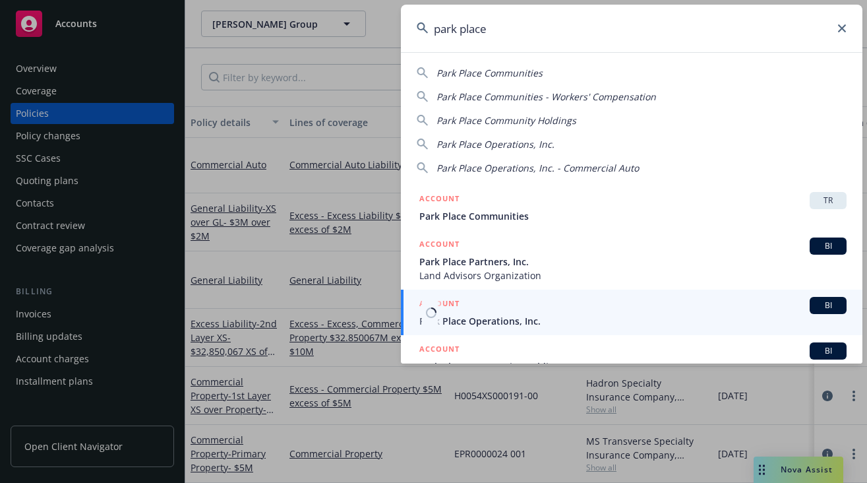  I want to click on a: ACCOUNTBIPark Place Partners, Inc.Land Advisors Organization, so click(632, 260).